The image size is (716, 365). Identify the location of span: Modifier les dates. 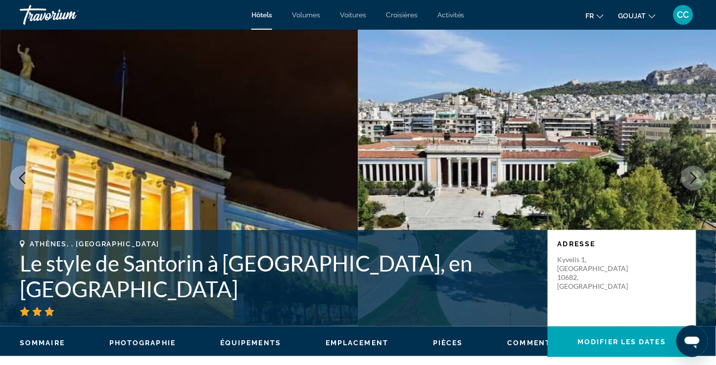
(622, 342).